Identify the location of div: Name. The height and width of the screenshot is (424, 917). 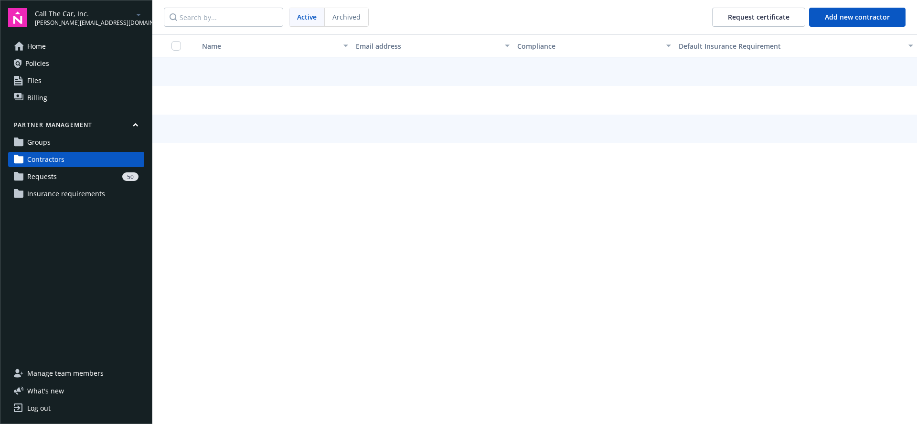
(266, 46).